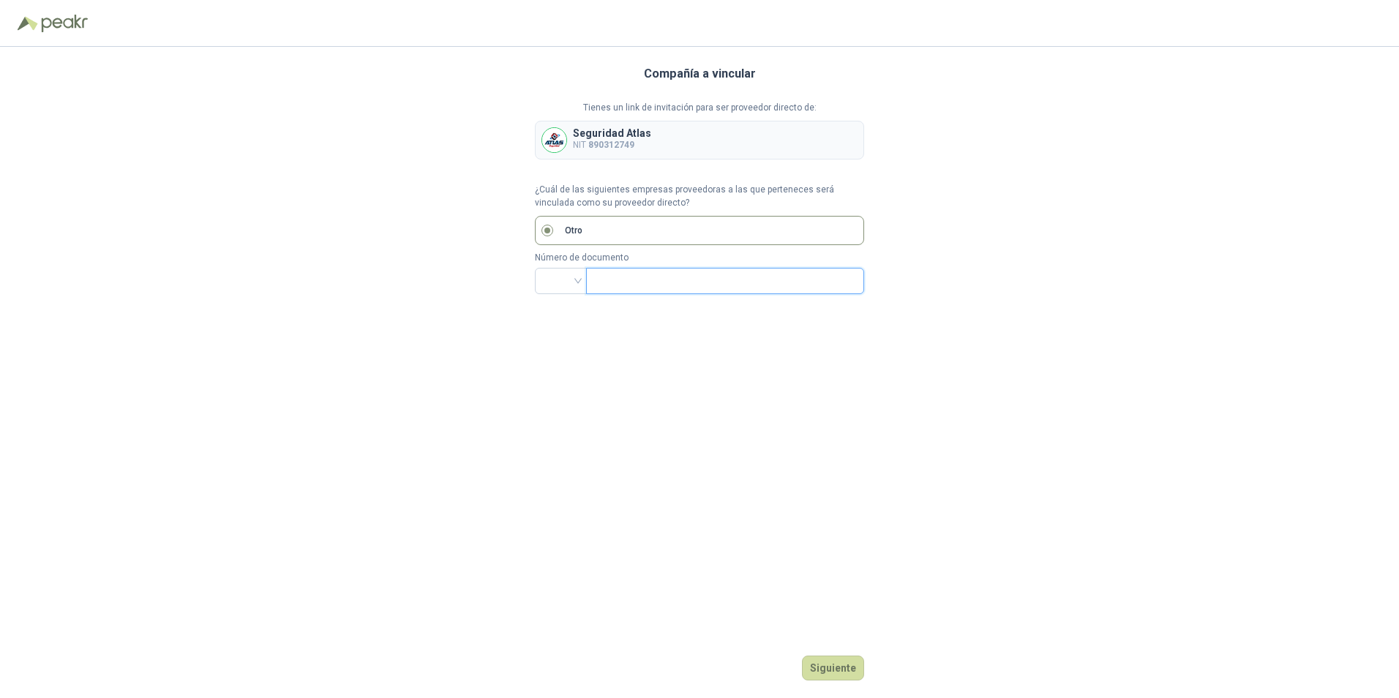 The width and height of the screenshot is (1399, 698). What do you see at coordinates (64, 23) in the screenshot?
I see `img: Peakr` at bounding box center [64, 23].